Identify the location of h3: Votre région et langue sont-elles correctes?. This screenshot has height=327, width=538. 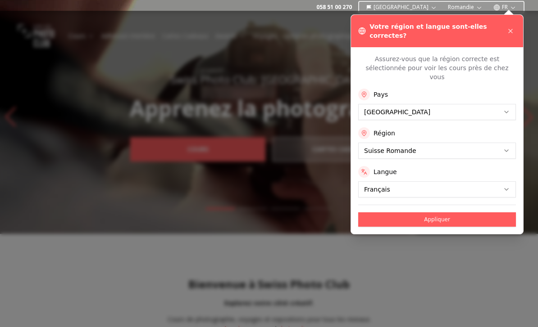
(437, 31).